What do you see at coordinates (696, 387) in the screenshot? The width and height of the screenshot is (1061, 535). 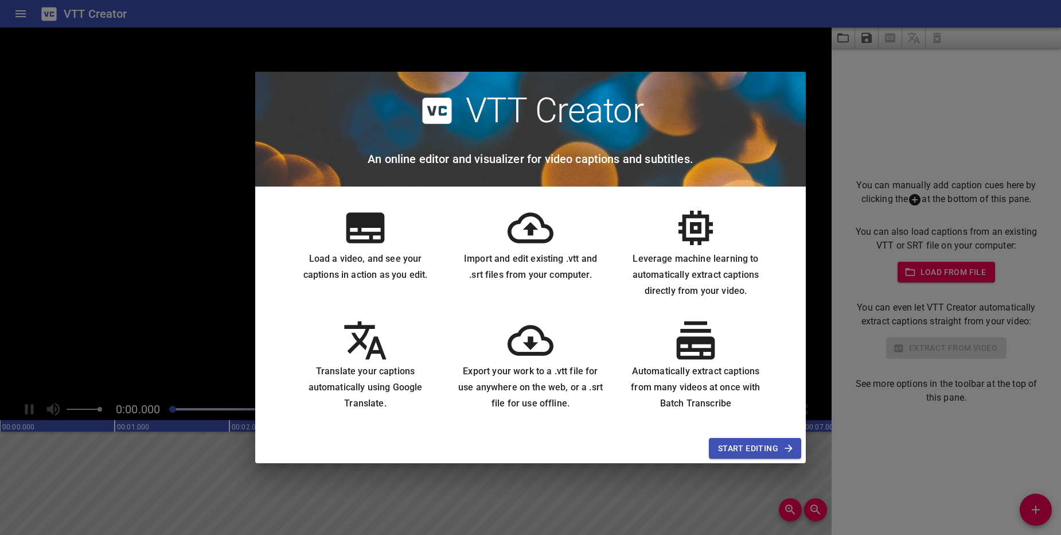 I see `h6: Automatically extract captions from many videos at once with Batch Transcribe` at bounding box center [696, 387].